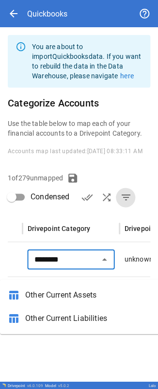 This screenshot has width=158, height=389. I want to click on span: v 6.0.109, so click(35, 385).